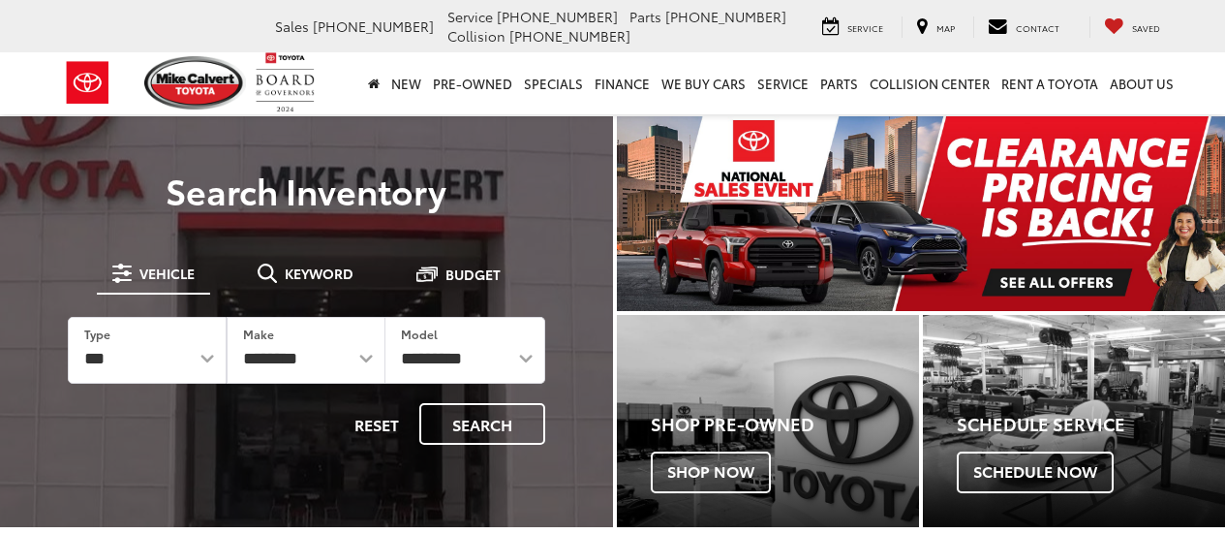 The width and height of the screenshot is (1225, 534). What do you see at coordinates (1090, 424) in the screenshot?
I see `h4: Schedule Service` at bounding box center [1090, 424].